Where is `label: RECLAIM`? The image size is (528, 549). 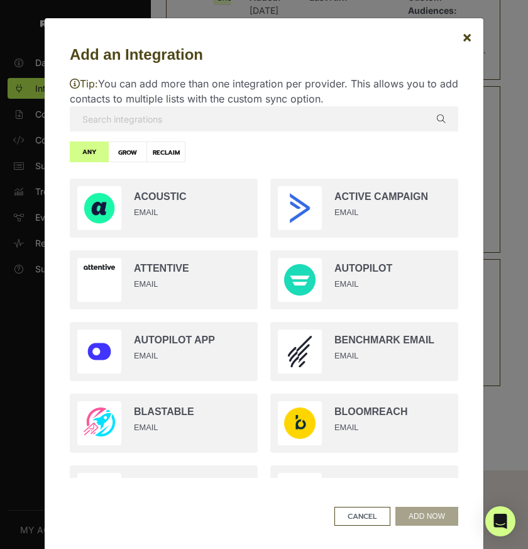 label: RECLAIM is located at coordinates (166, 152).